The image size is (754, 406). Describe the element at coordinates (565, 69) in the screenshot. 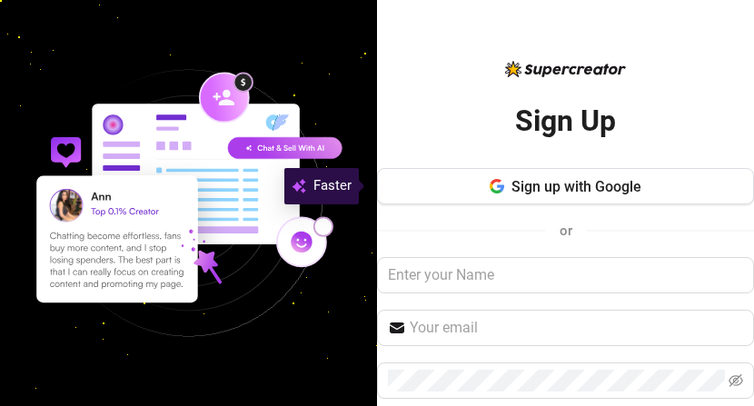

I see `img: logo-BBDzfeDw.svg` at that location.